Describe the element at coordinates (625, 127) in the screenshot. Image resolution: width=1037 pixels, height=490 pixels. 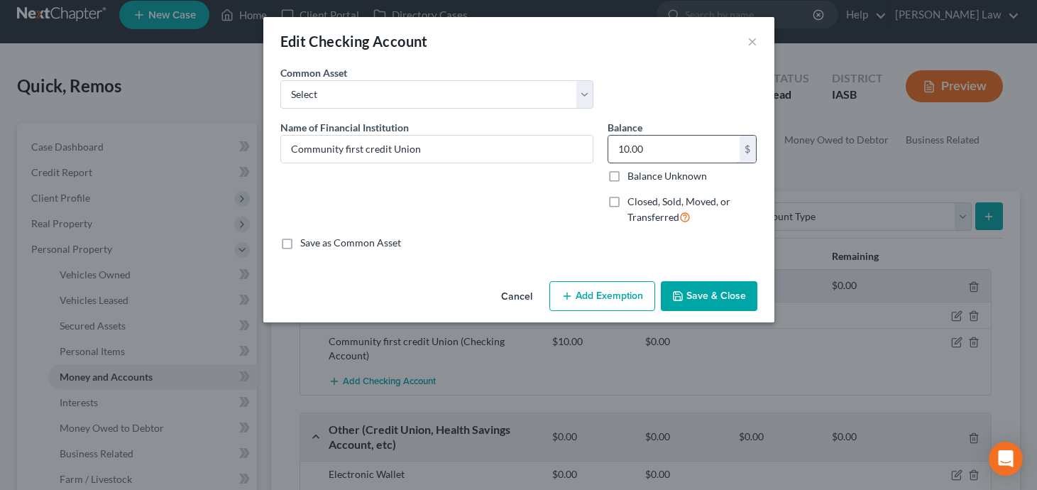
I see `label: Balance` at that location.